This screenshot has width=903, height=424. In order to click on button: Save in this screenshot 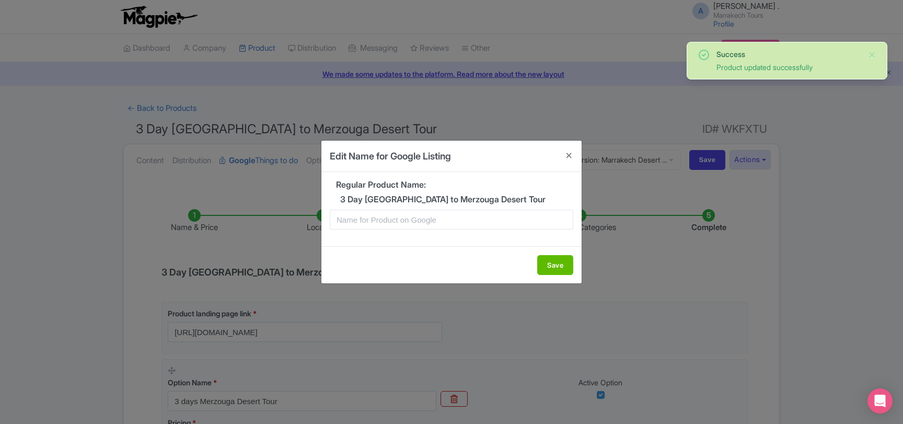, I will do `click(555, 265)`.